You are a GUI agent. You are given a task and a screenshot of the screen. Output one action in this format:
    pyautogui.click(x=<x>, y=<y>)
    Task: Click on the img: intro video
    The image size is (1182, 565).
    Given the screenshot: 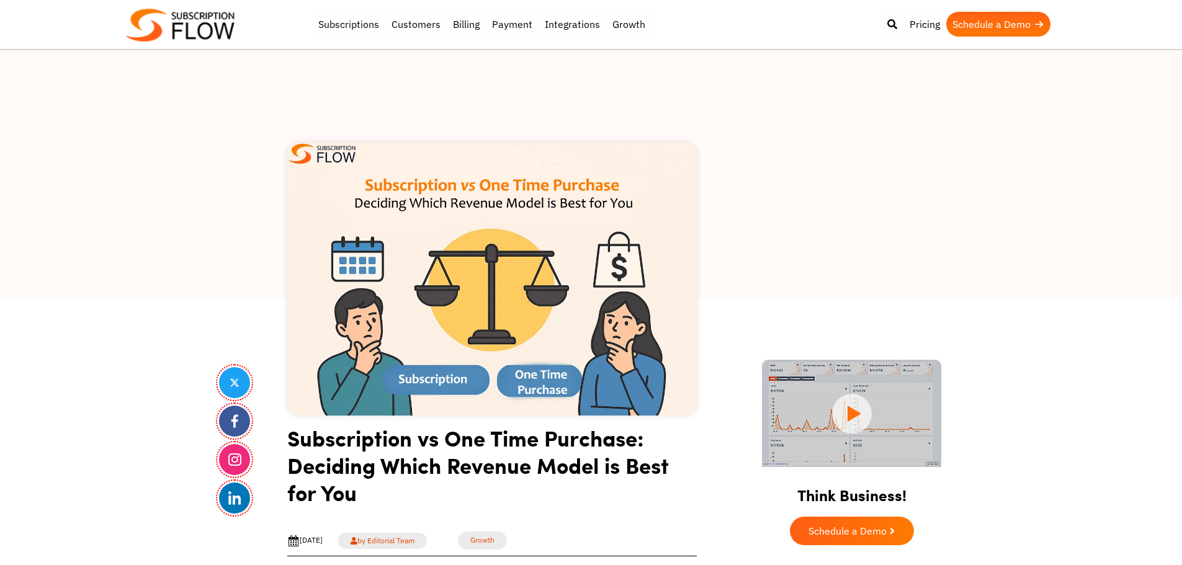 What is the action you would take?
    pyautogui.click(x=852, y=413)
    